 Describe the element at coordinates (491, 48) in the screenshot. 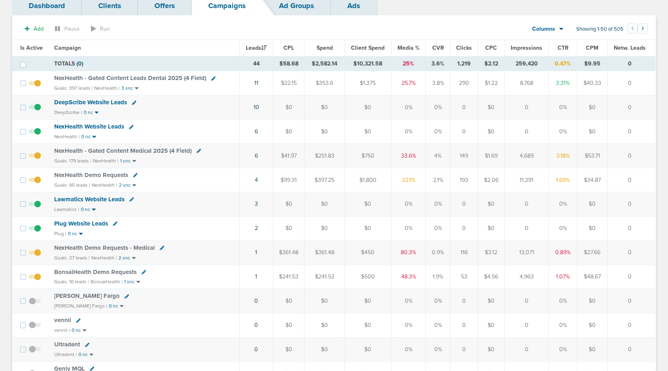

I see `span: CPC` at that location.